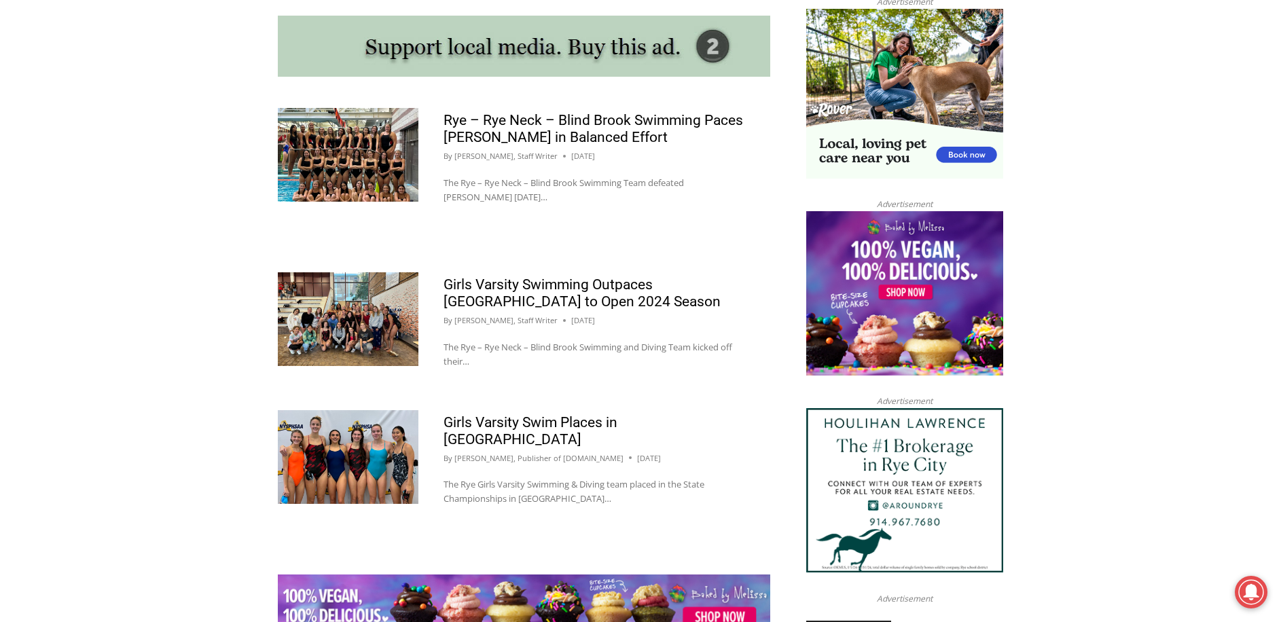 This screenshot has height=622, width=1281. I want to click on a: (PHOTO: Rye - Rye Neck -Blind Brook poses after its convincing victory in its season opener.), so click(348, 319).